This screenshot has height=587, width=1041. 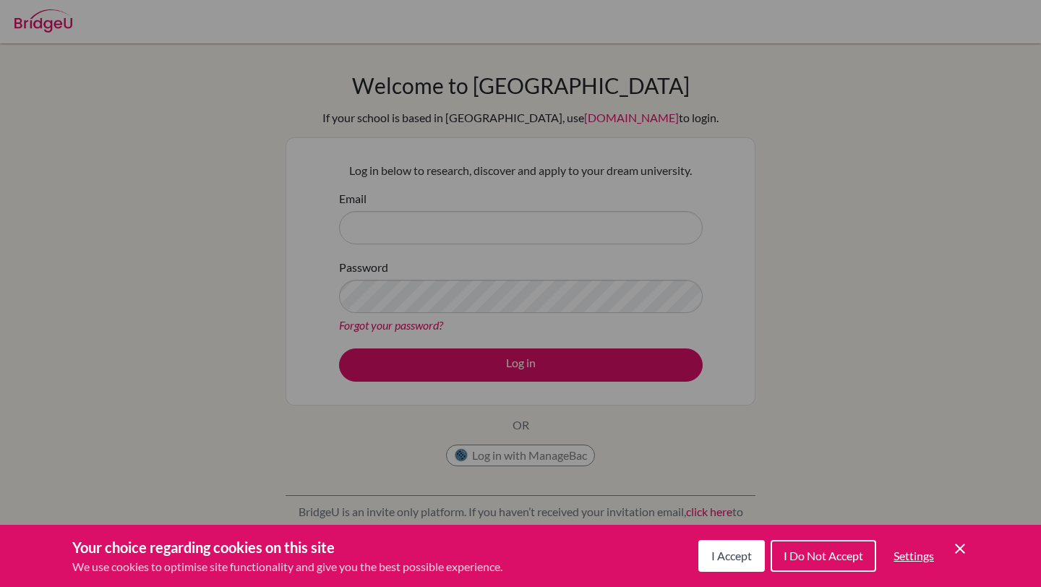 I want to click on span: I Accept, so click(x=732, y=555).